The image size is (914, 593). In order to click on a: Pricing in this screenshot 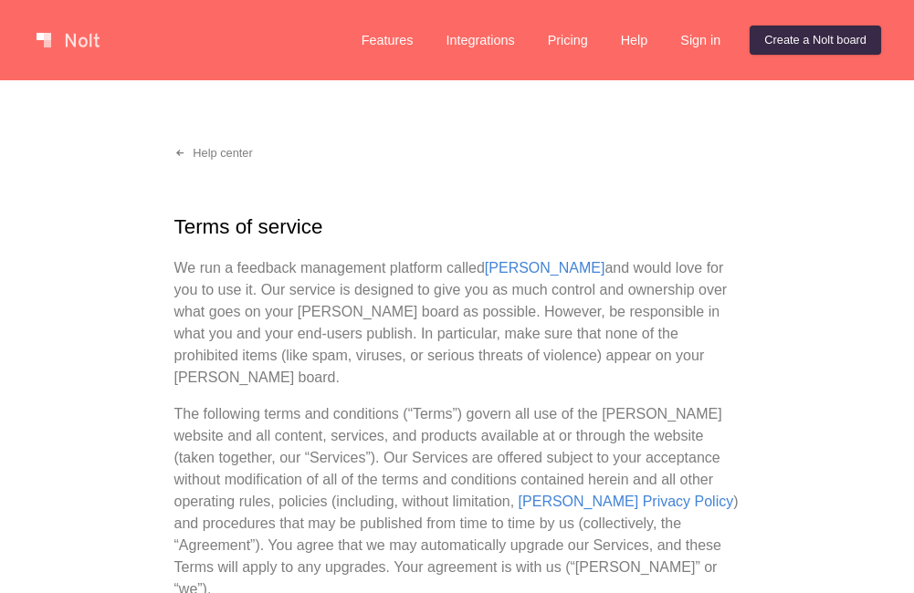, I will do `click(568, 40)`.